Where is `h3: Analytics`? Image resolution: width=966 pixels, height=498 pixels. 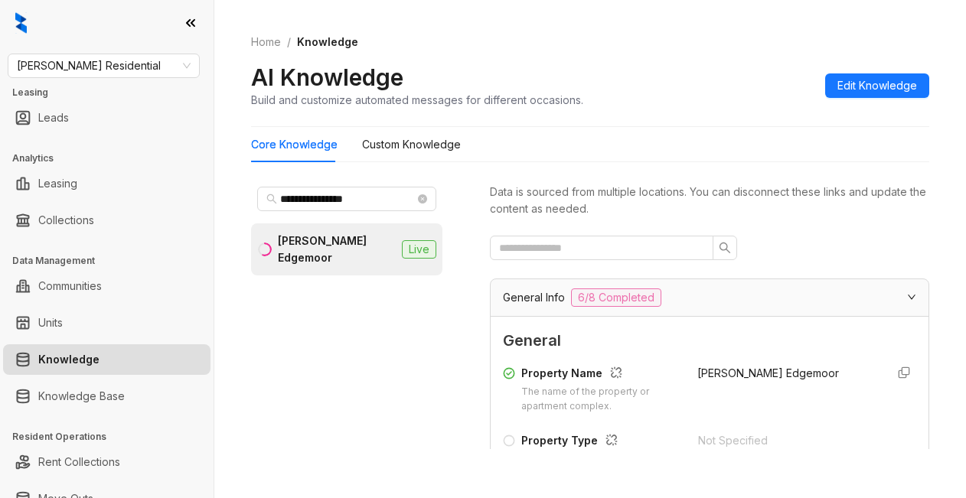
h3: Analytics is located at coordinates (113, 158).